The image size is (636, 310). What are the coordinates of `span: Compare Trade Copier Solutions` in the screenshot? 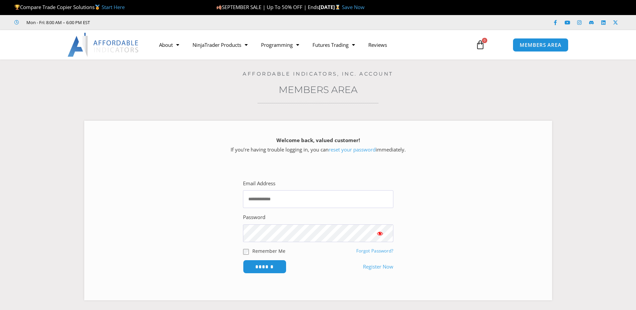 It's located at (70, 7).